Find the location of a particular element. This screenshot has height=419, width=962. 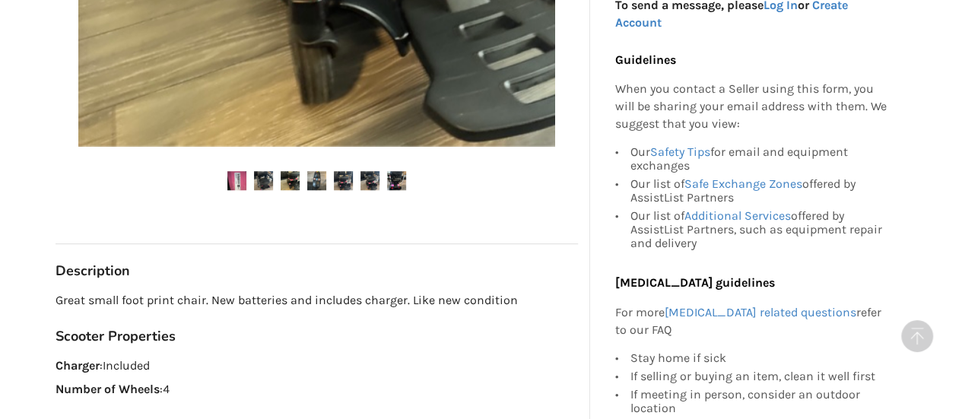

h3: Description is located at coordinates (316, 271).